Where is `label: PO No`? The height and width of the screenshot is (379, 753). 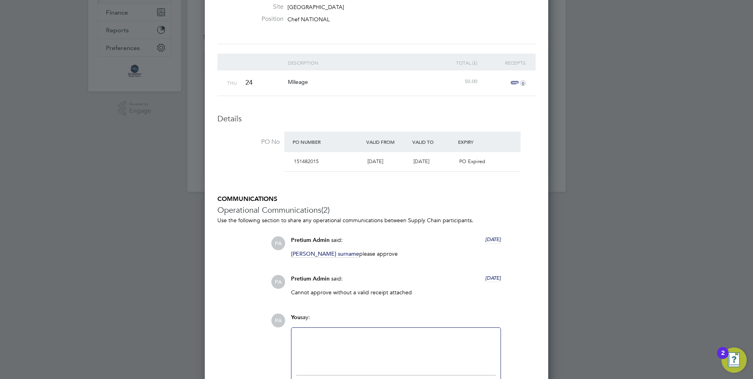 label: PO No is located at coordinates (249, 142).